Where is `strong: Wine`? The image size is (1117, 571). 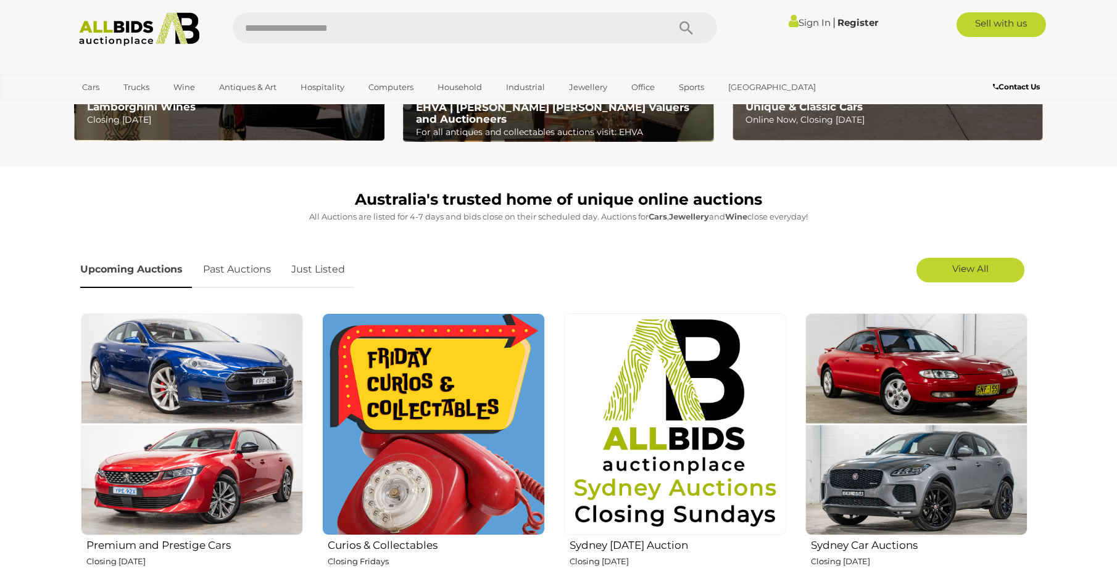 strong: Wine is located at coordinates (736, 217).